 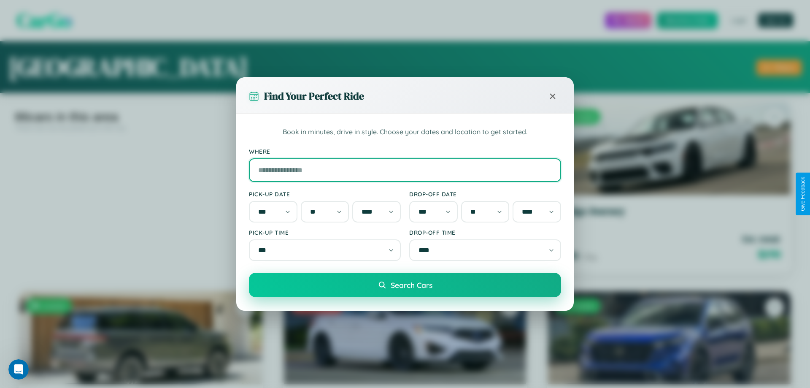 What do you see at coordinates (405, 132) in the screenshot?
I see `p: Book in minutes, drive in style. Choose your dates and location to get started.` at bounding box center [405, 132].